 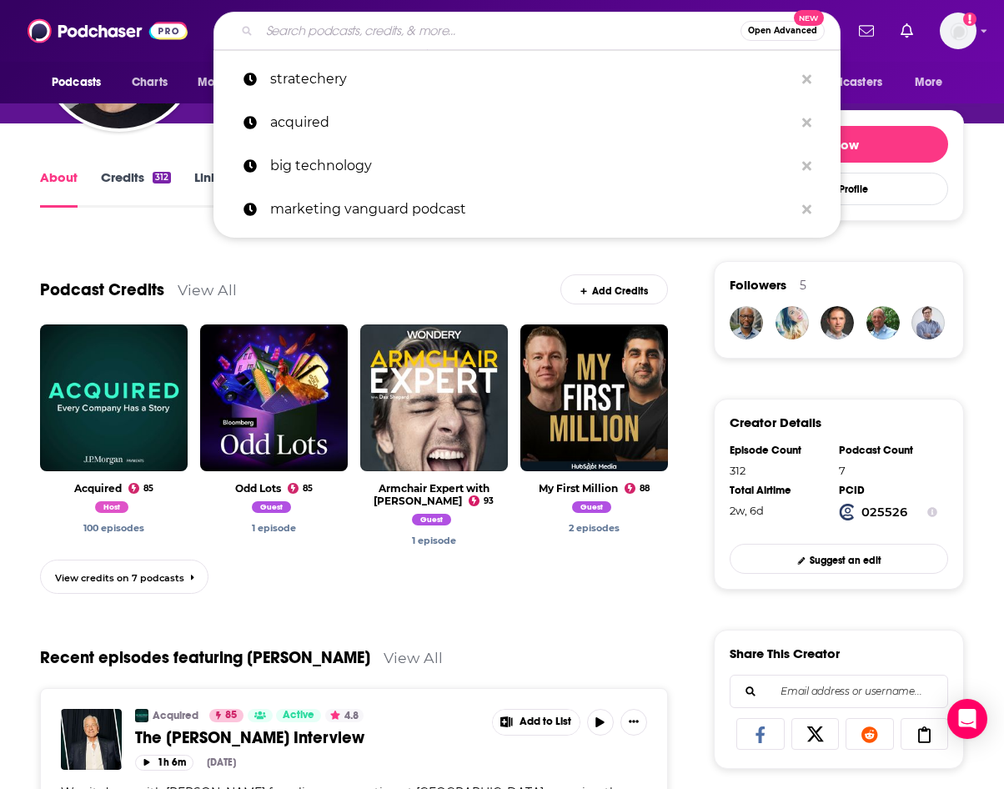 I want to click on div: Episode Count, so click(x=779, y=450).